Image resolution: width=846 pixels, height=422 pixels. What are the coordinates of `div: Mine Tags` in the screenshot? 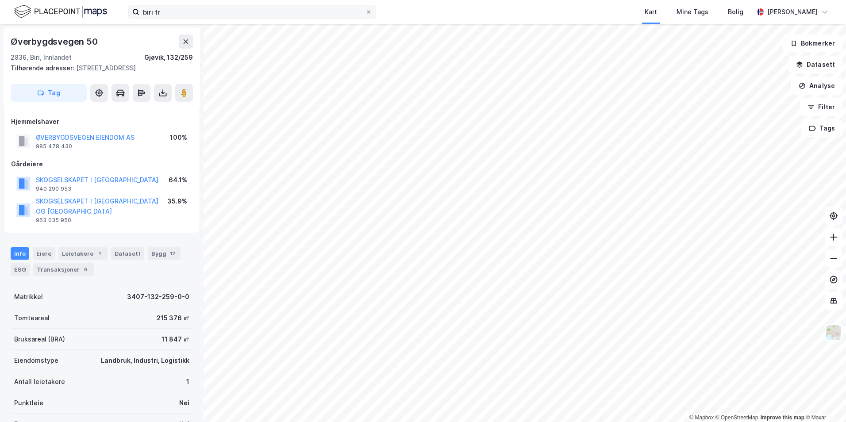 It's located at (692, 12).